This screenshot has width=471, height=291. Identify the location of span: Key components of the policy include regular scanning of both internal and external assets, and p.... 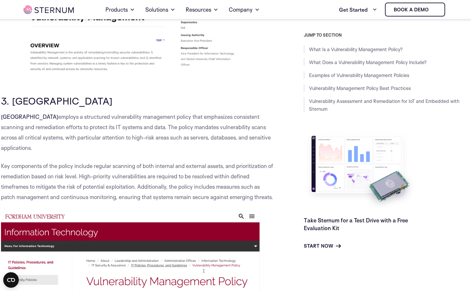
(137, 181).